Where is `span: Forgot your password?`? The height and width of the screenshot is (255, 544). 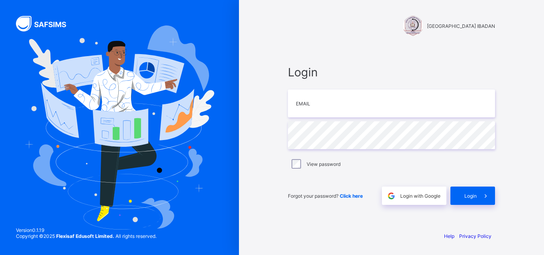
span: Forgot your password? is located at coordinates (325, 196).